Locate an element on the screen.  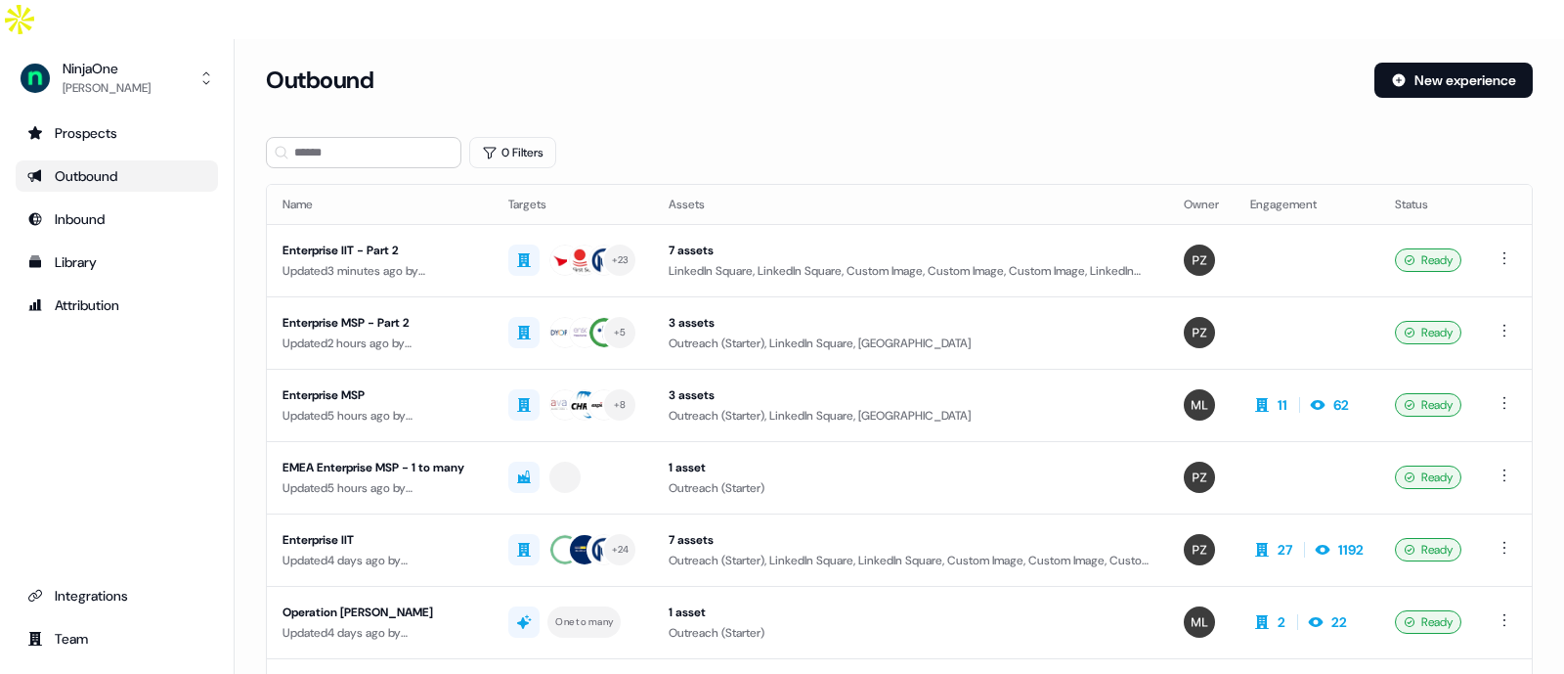
div: Enterprise IIT is located at coordinates (379, 540).